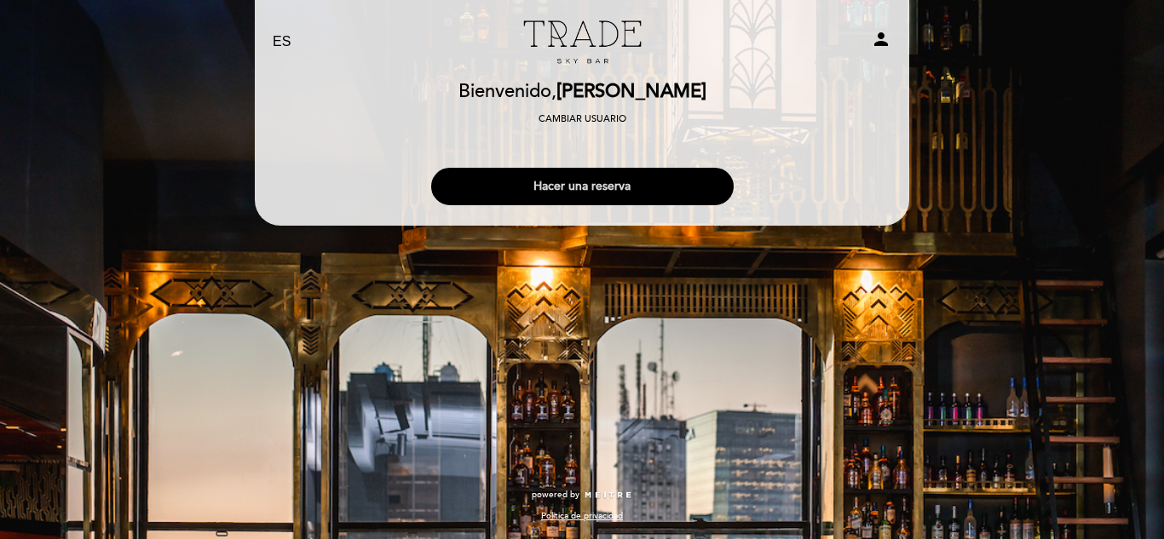 The width and height of the screenshot is (1164, 539). I want to click on a: powered by, so click(582, 495).